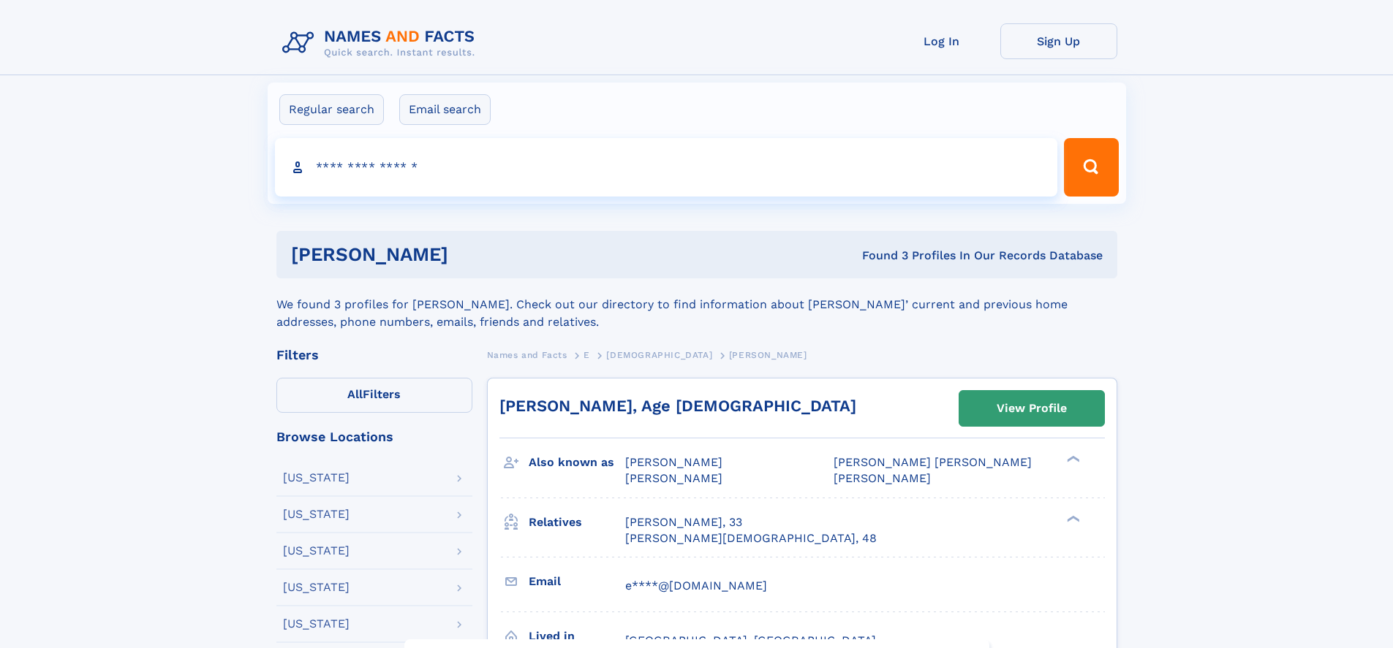 The image size is (1393, 648). What do you see at coordinates (1058, 41) in the screenshot?
I see `a: Sign Up` at bounding box center [1058, 41].